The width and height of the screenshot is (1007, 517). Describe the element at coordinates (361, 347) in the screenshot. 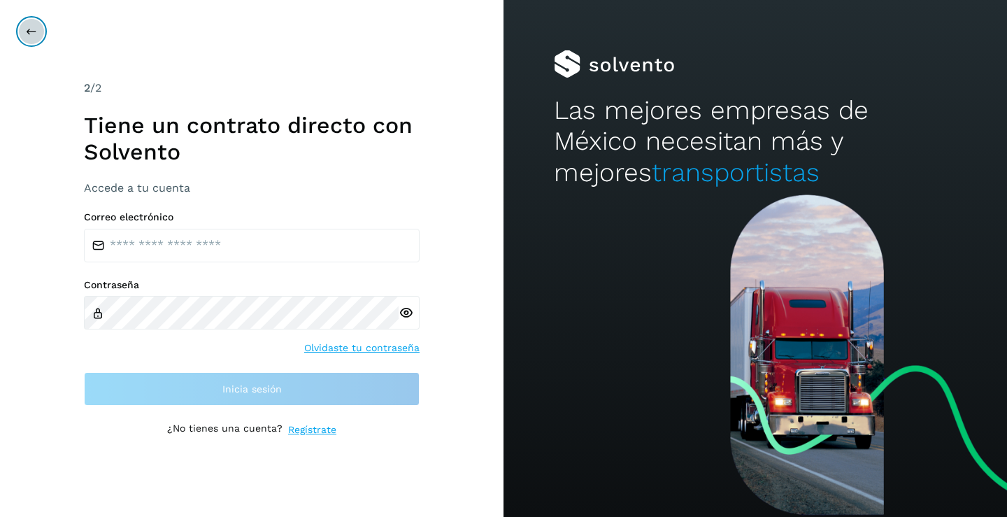

I see `a: Olvidaste tu contraseña` at that location.